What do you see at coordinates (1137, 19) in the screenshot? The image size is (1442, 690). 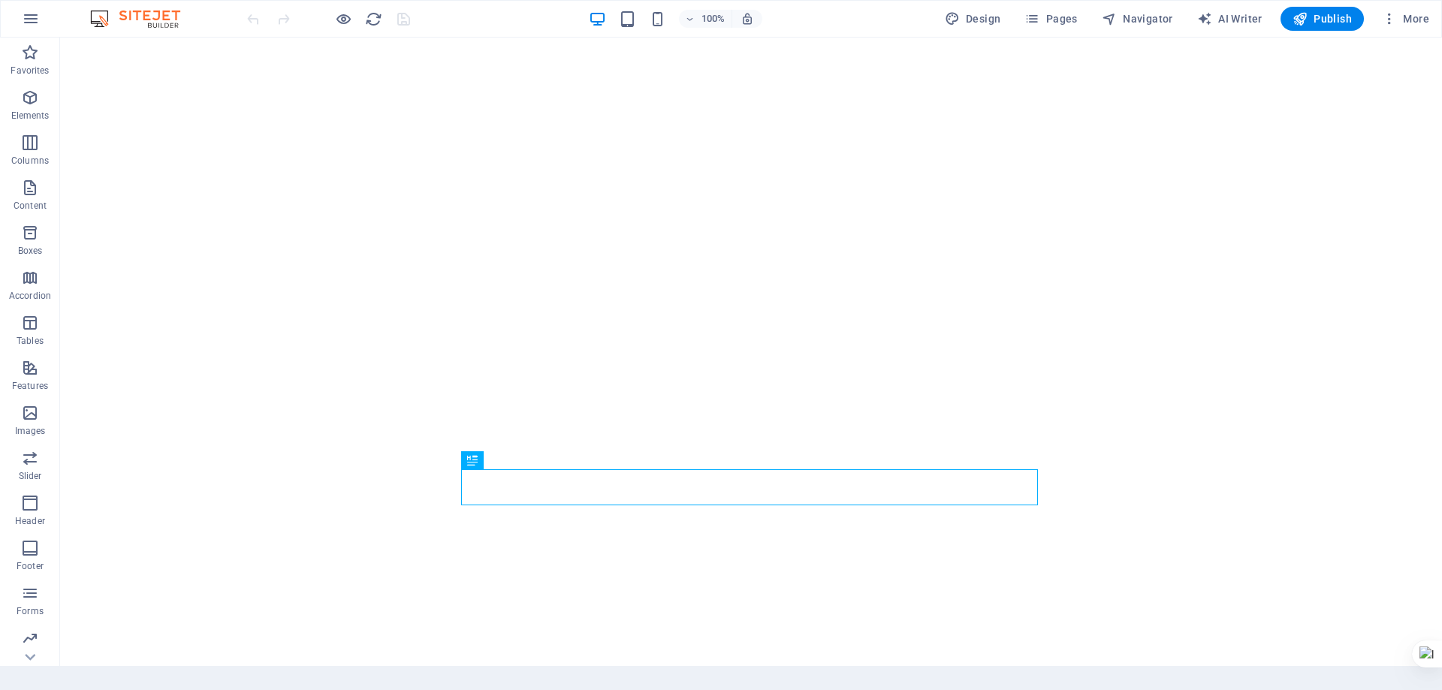 I see `button: Navigator` at bounding box center [1137, 19].